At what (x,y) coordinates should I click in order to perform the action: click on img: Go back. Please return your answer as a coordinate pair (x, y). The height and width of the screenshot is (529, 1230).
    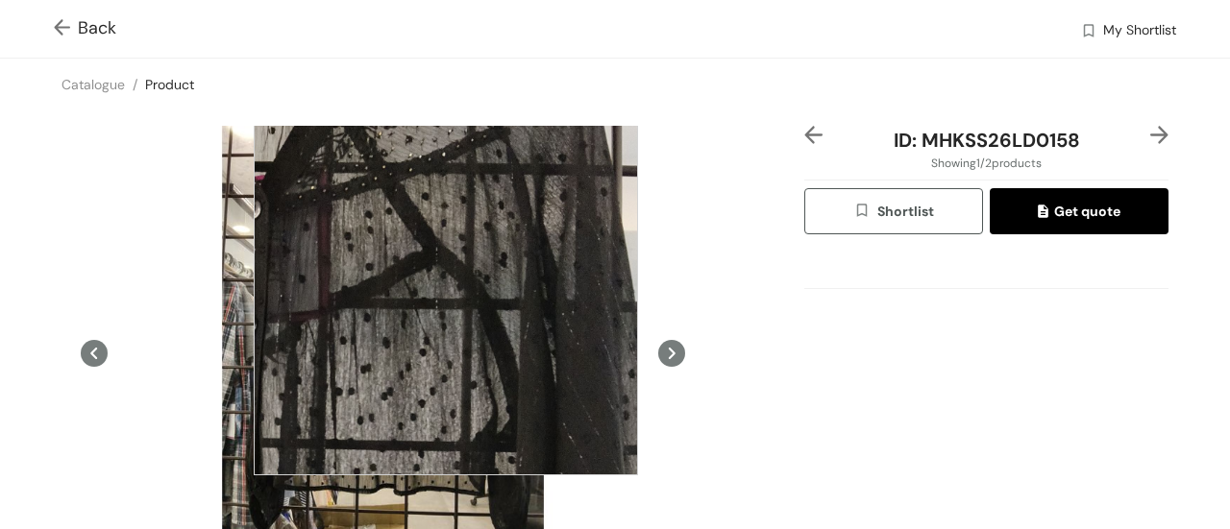
    Looking at the image, I should click on (65, 29).